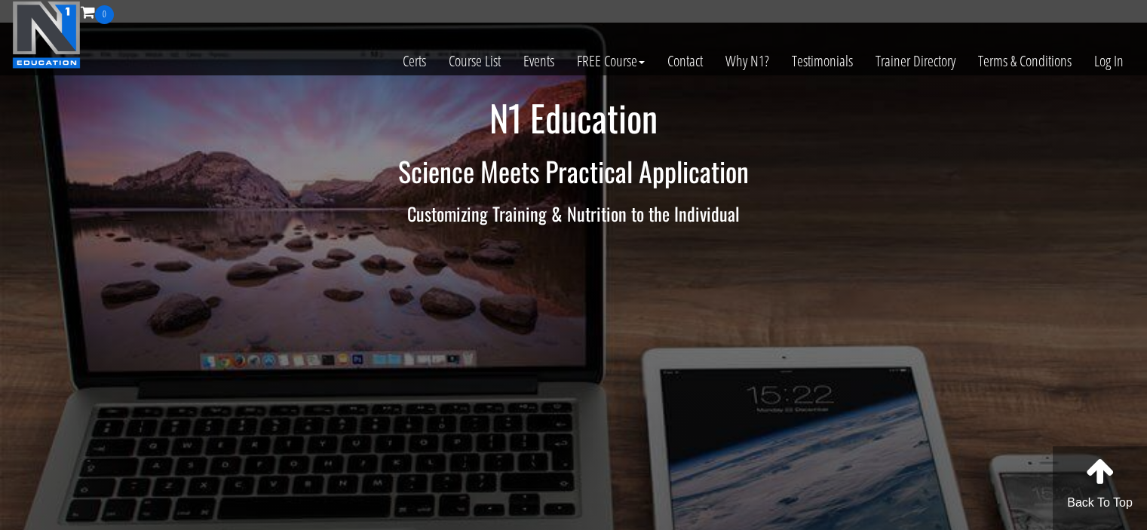 This screenshot has height=530, width=1147. What do you see at coordinates (916, 61) in the screenshot?
I see `a: Trainer Directory` at bounding box center [916, 61].